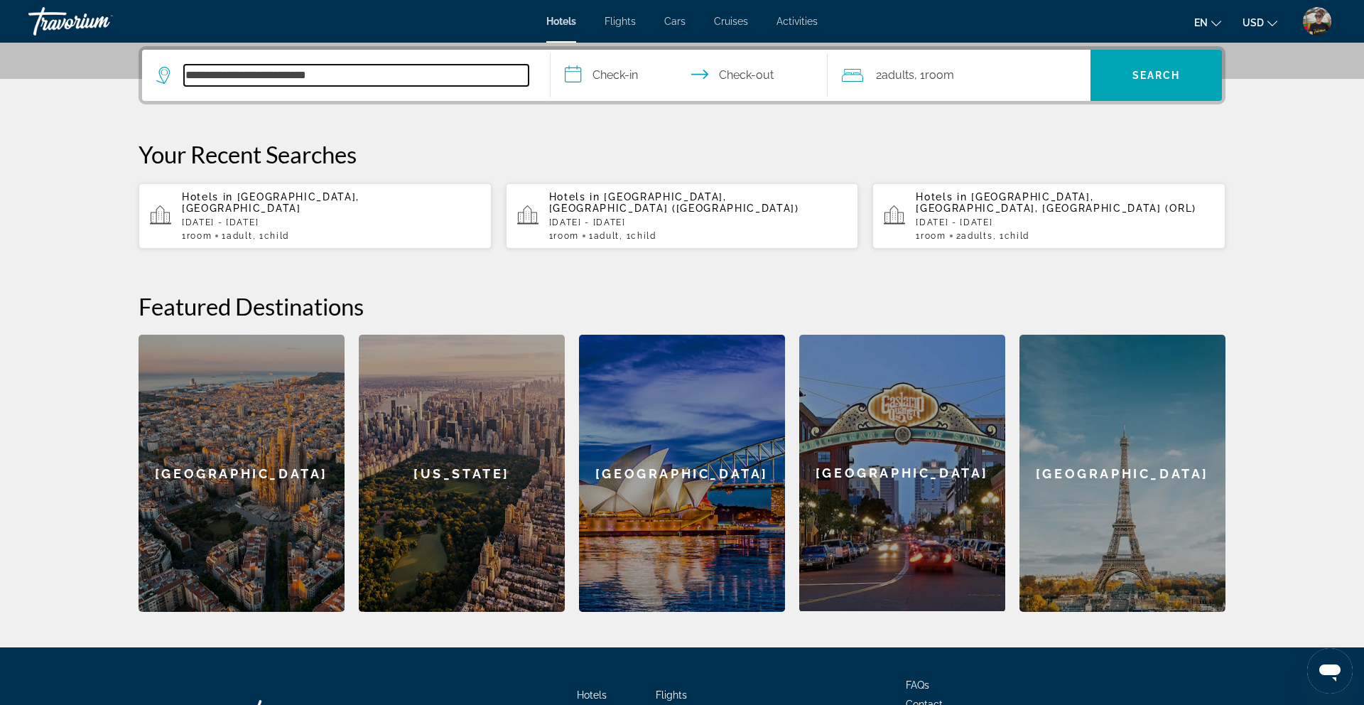 The height and width of the screenshot is (705, 1364). I want to click on img: User image, so click(1317, 21).